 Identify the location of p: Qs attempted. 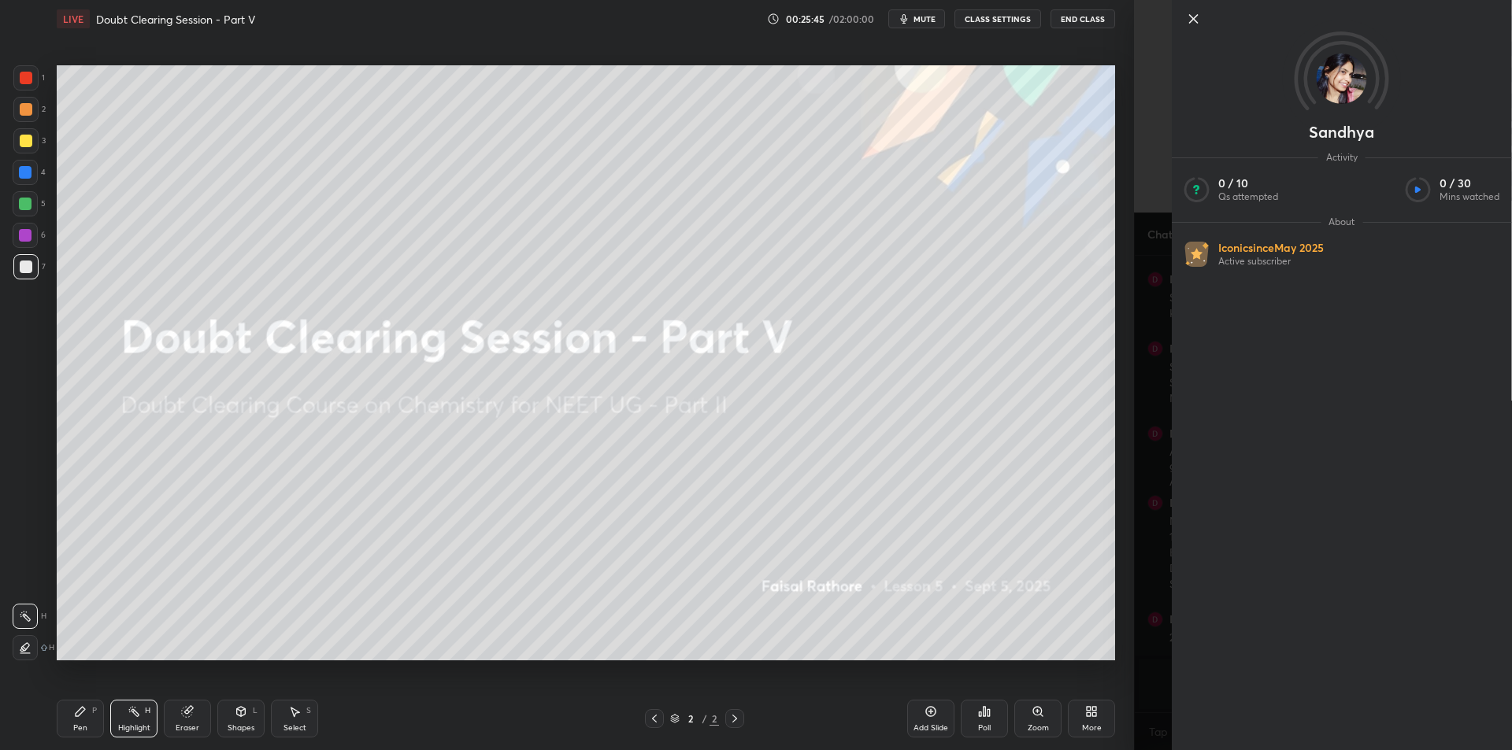
(1248, 197).